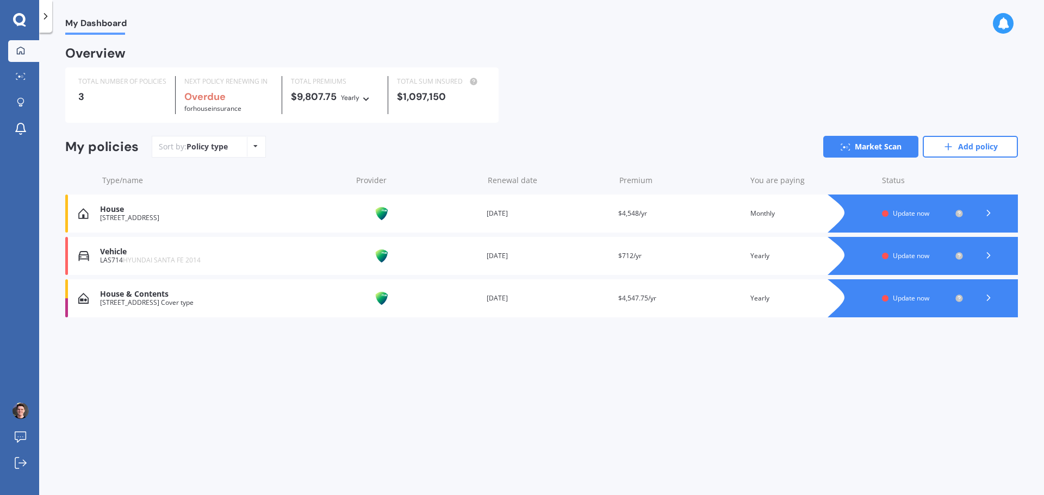 This screenshot has height=495, width=1044. Describe the element at coordinates (205, 97) in the screenshot. I see `b: Overdue` at that location.